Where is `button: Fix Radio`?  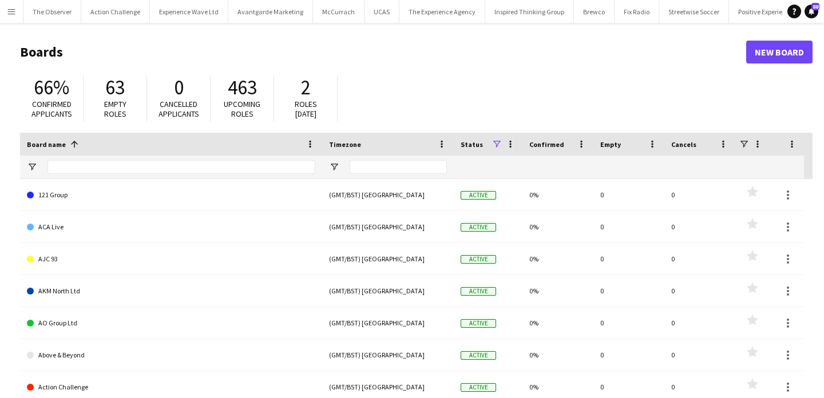
button: Fix Radio is located at coordinates (637, 11).